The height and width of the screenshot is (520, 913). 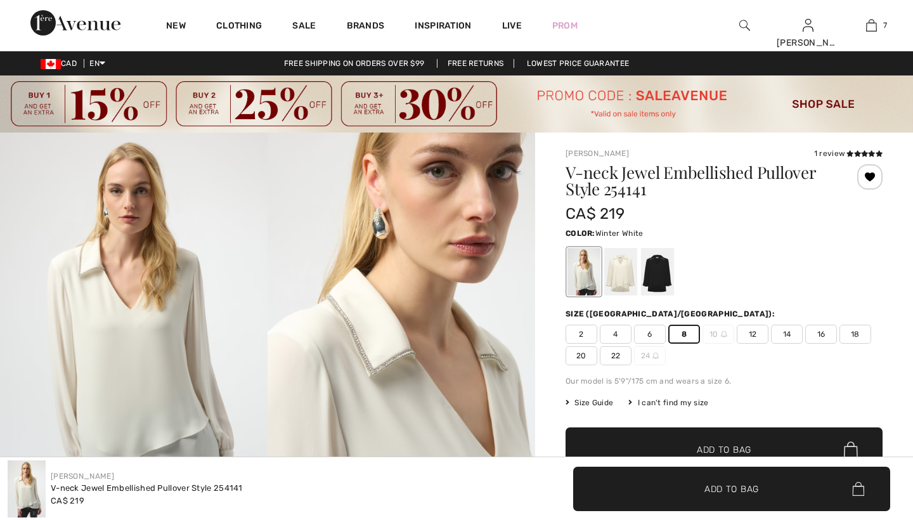 What do you see at coordinates (355, 63) in the screenshot?
I see `a: Free shipping on orders over $99` at bounding box center [355, 63].